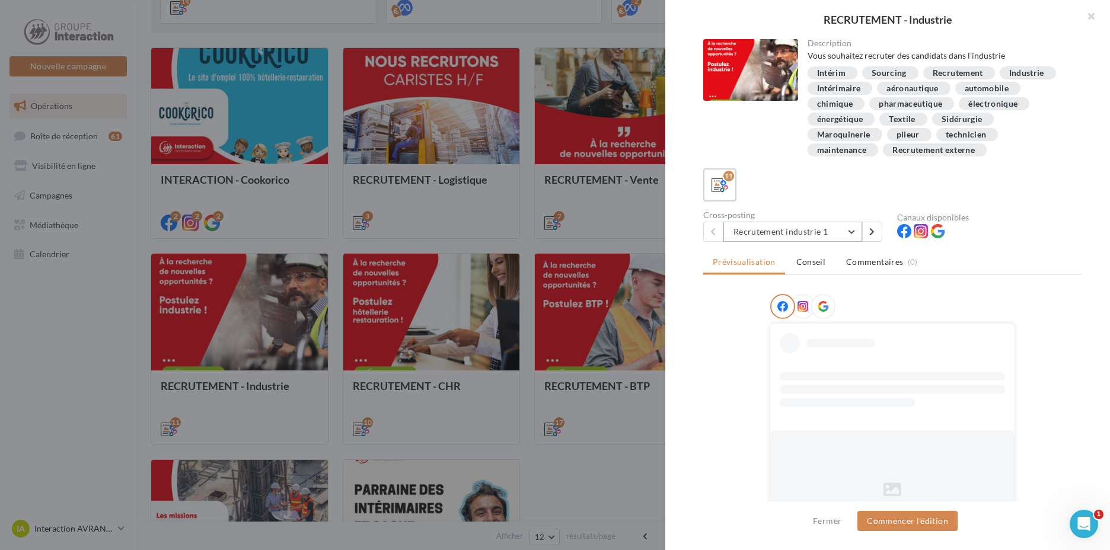  I want to click on div: Recrutement externe, so click(933, 150).